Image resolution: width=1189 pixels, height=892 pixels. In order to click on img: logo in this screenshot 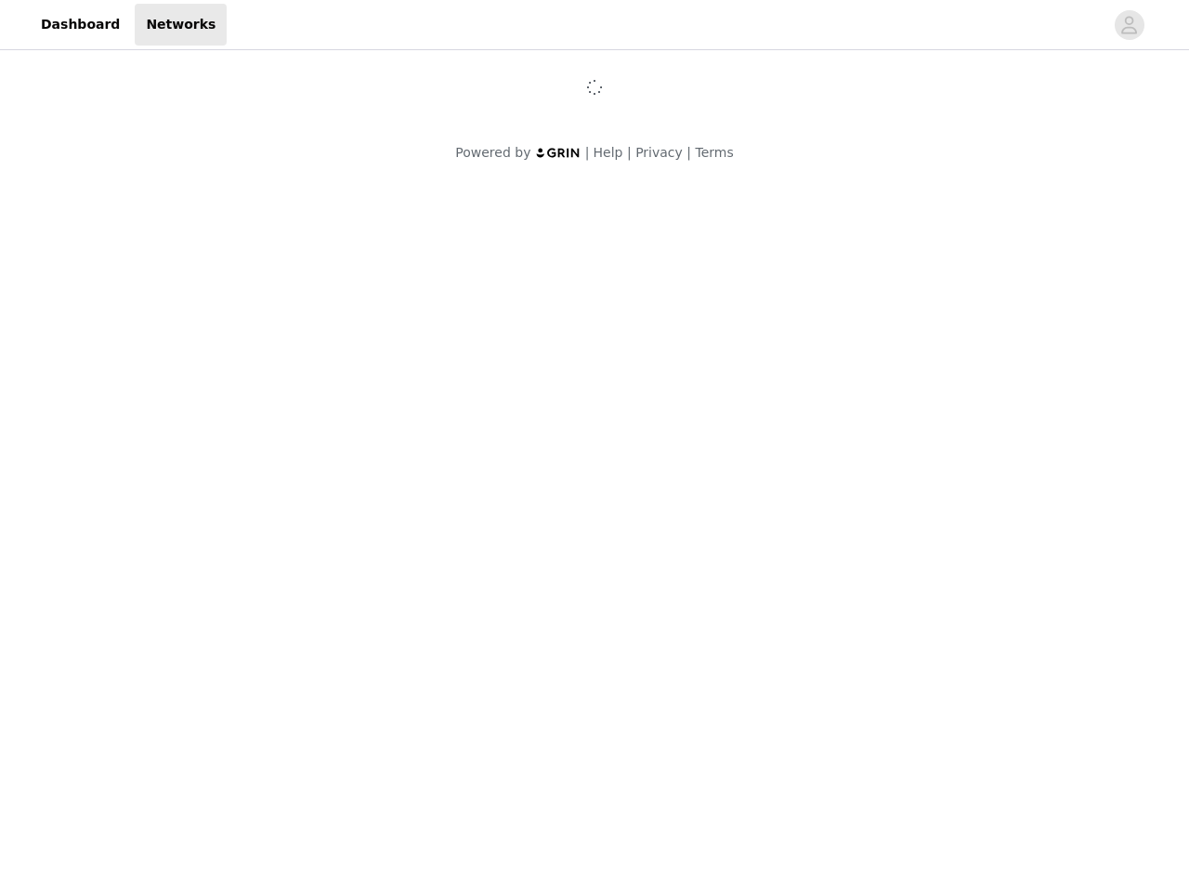, I will do `click(558, 152)`.